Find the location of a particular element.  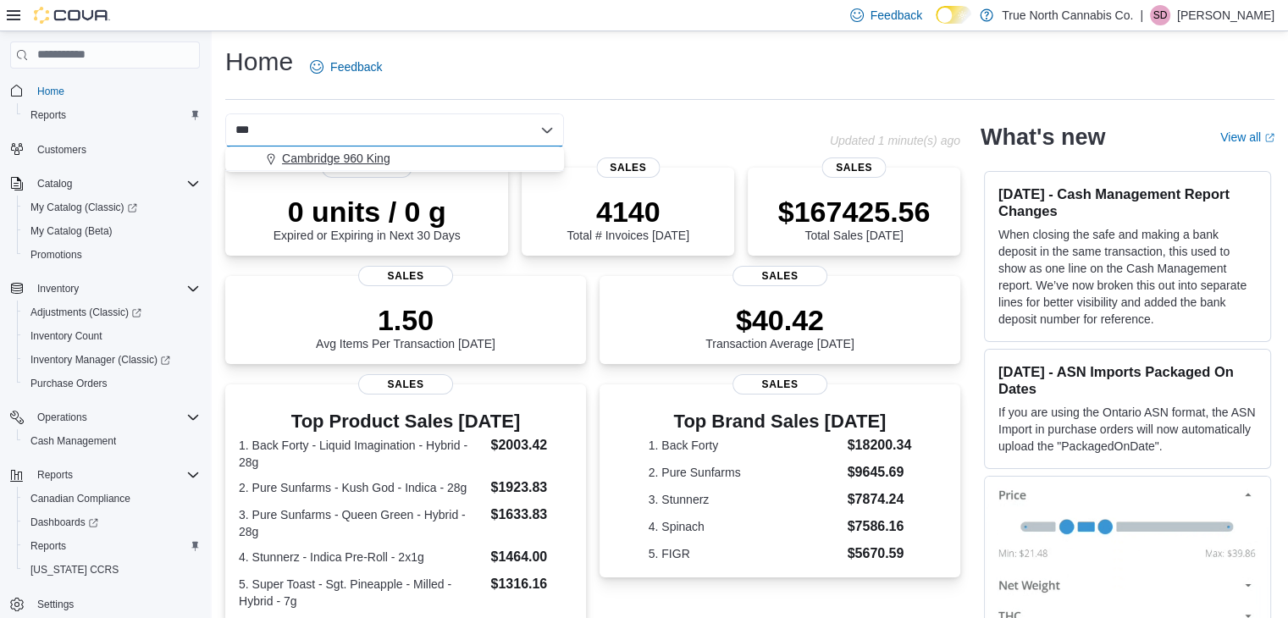

dd: $7586.16 is located at coordinates (880, 527).